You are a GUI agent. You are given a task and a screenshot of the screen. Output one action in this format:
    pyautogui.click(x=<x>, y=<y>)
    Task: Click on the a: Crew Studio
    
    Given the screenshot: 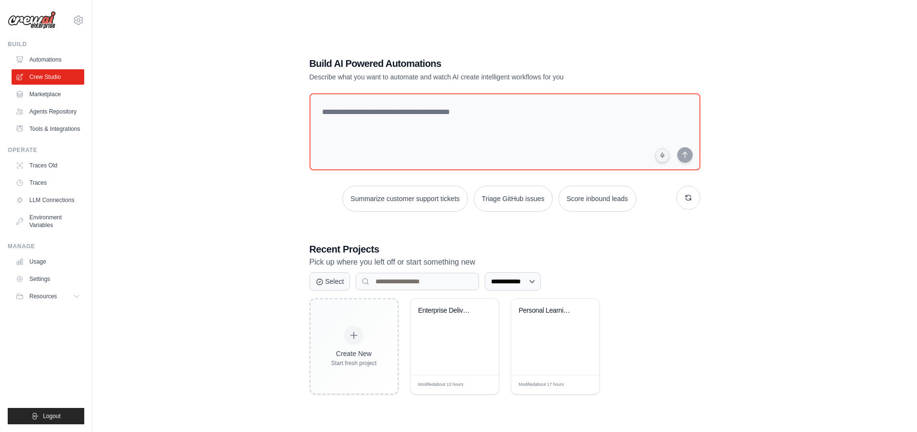 What is the action you would take?
    pyautogui.click(x=48, y=77)
    